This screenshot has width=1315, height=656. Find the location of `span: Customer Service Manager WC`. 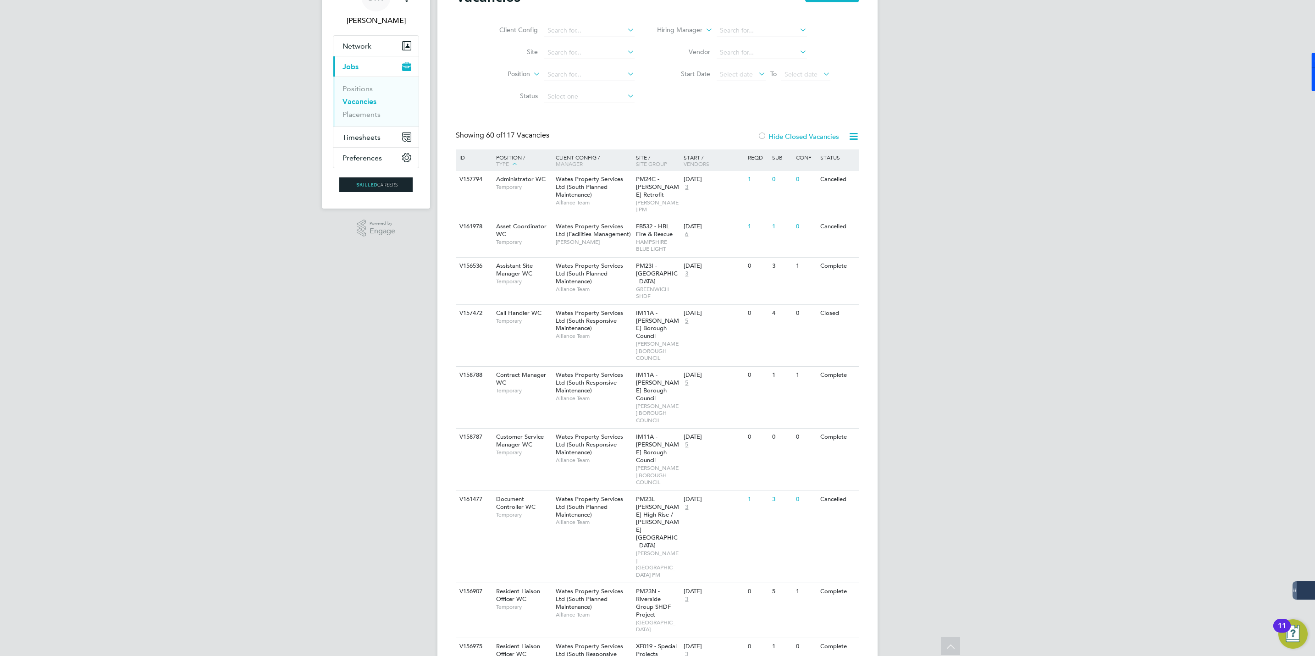

span: Customer Service Manager WC is located at coordinates (520, 441).